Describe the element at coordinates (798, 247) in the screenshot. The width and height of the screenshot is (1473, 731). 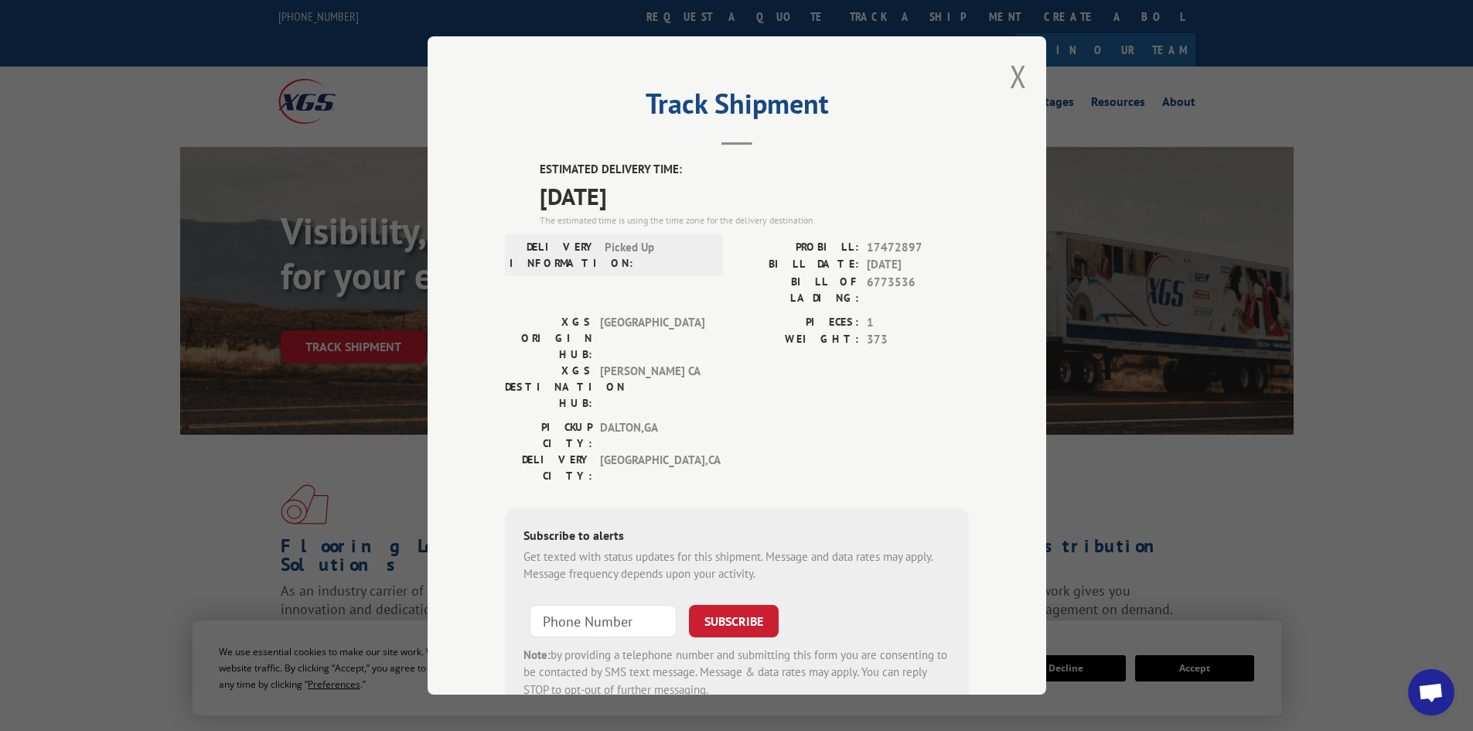
I see `label: PROBILL:` at that location.